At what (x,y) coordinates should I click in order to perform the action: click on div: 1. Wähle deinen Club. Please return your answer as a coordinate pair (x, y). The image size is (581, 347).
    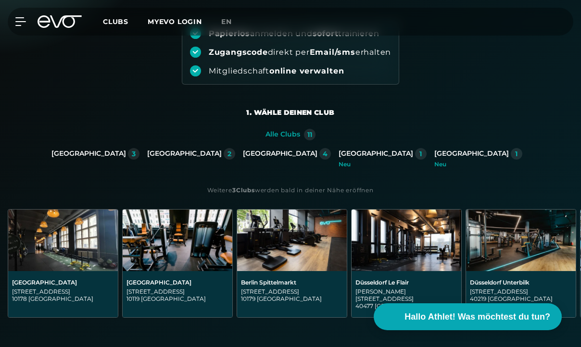
    Looking at the image, I should click on (290, 113).